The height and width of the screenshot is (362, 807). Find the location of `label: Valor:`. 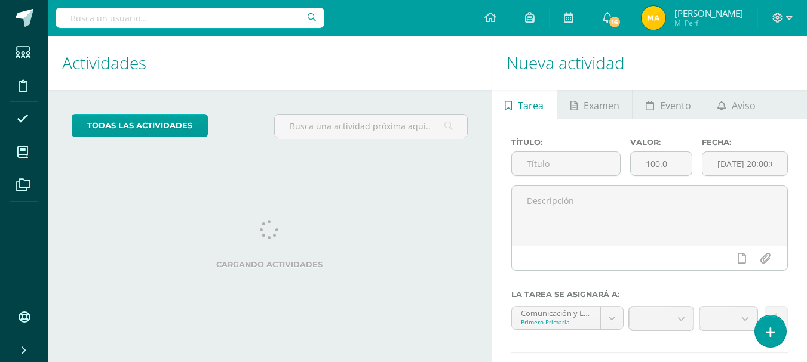

label: Valor: is located at coordinates (661, 142).